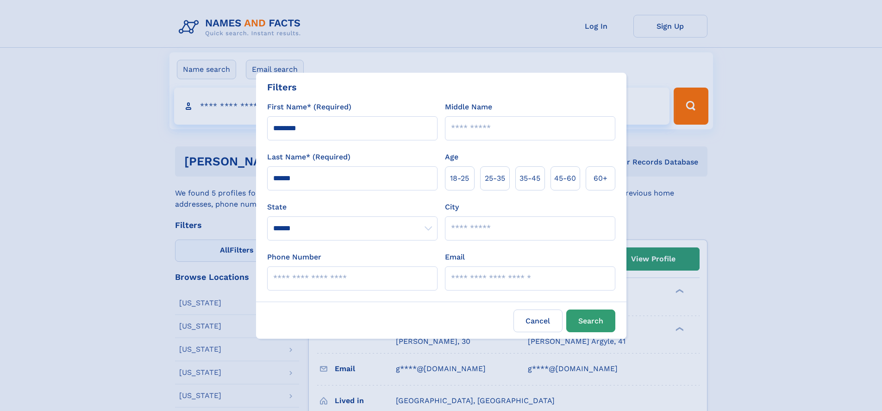 This screenshot has height=411, width=882. I want to click on label: Last Name* (Required), so click(309, 157).